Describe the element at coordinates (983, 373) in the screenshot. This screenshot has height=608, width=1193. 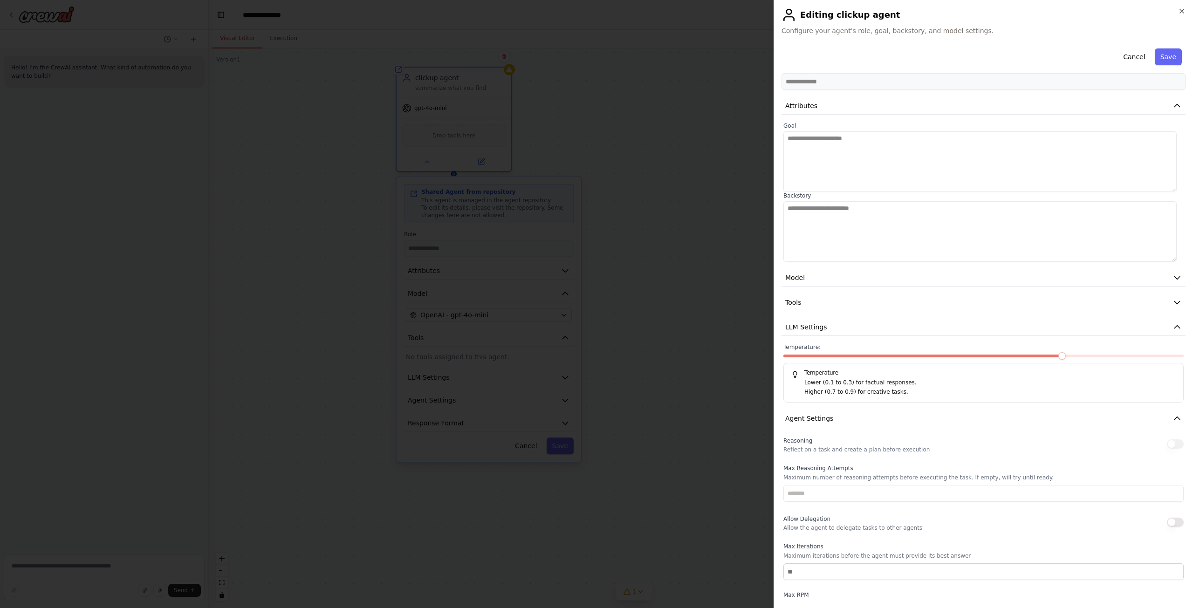
I see `h5: Temperature` at that location.